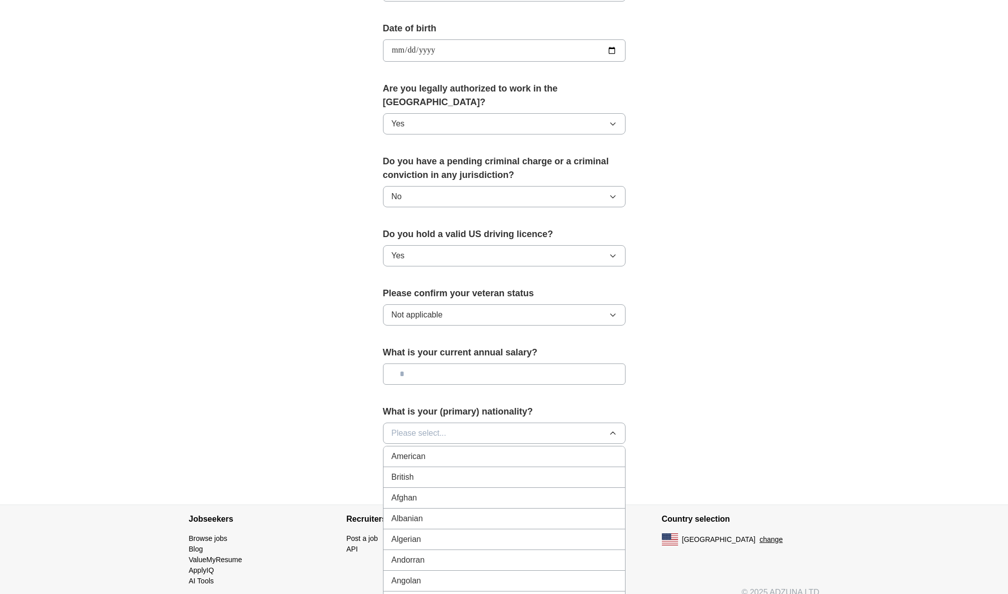 The height and width of the screenshot is (594, 1008). What do you see at coordinates (504, 197) in the screenshot?
I see `button: No` at bounding box center [504, 197].